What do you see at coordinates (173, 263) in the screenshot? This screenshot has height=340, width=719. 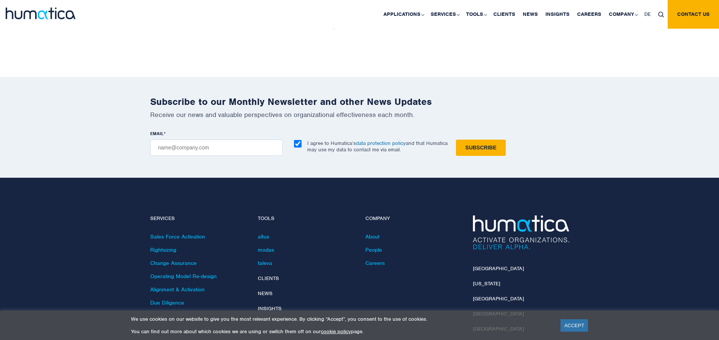 I see `a: Change Assurance` at bounding box center [173, 263].